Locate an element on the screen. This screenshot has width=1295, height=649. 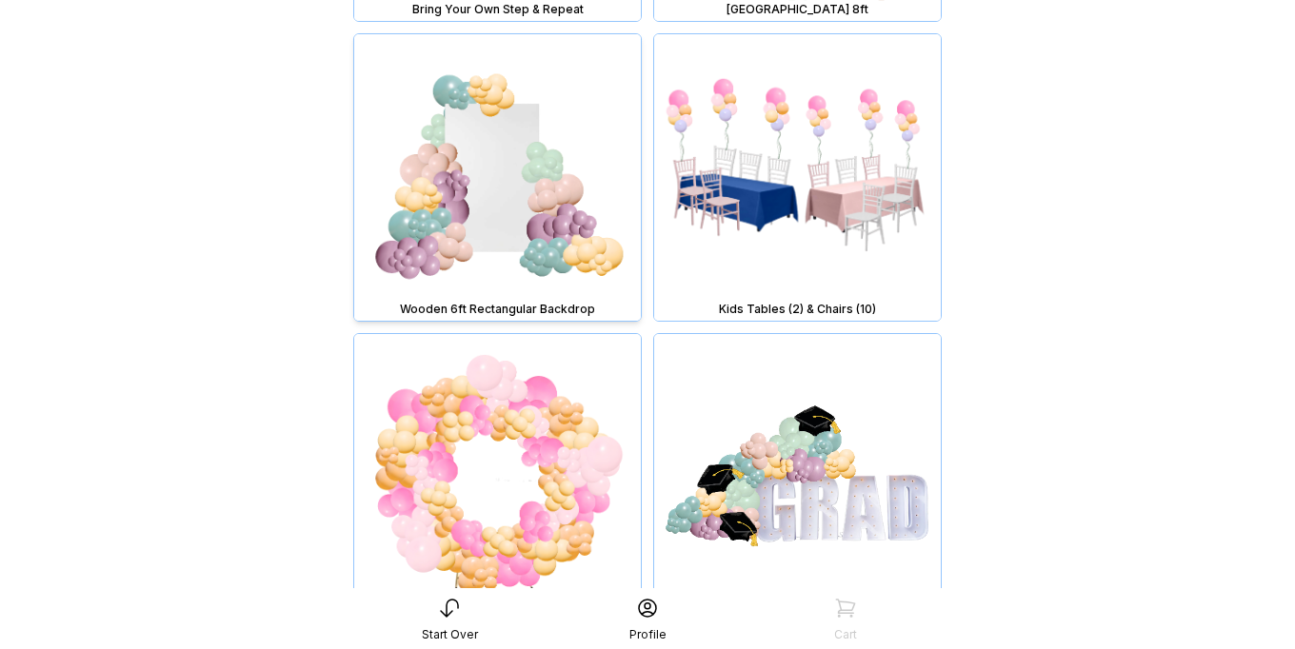
div: Start Over is located at coordinates (449, 635).